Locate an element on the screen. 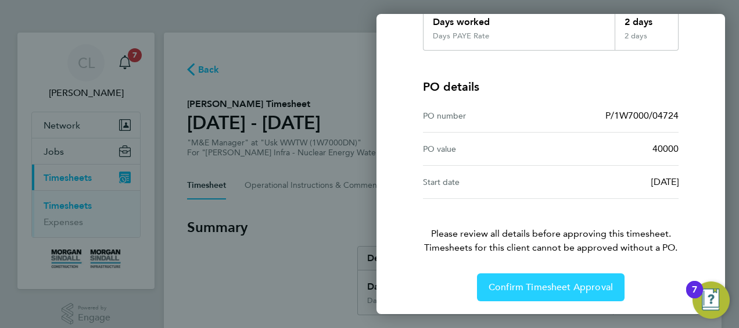 This screenshot has height=328, width=739. button: Open Resource Center, 7 new notifications is located at coordinates (711, 300).